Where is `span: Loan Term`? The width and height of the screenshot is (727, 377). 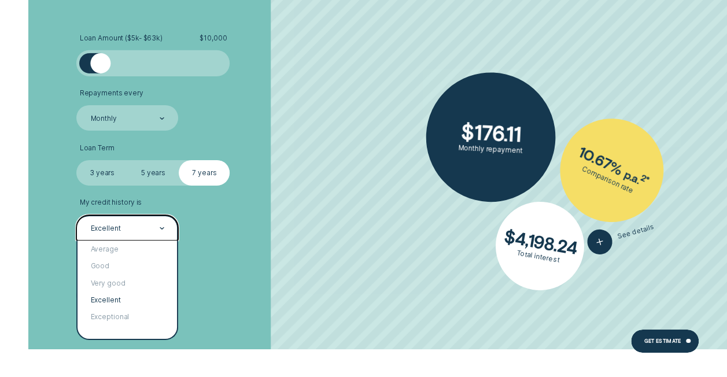 span: Loan Term is located at coordinates (97, 148).